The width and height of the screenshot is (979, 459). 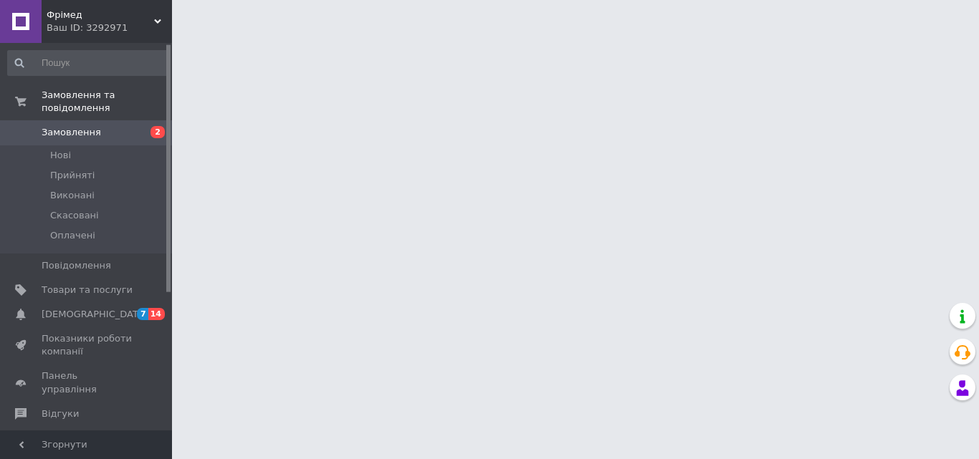 I want to click on span: 7, so click(x=143, y=314).